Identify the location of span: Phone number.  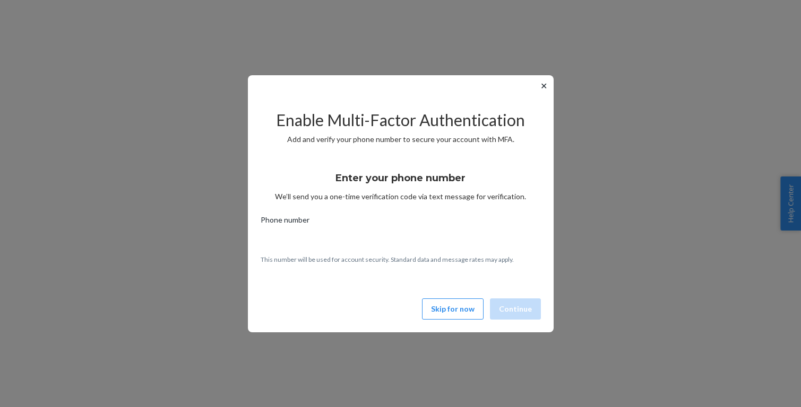
(285, 222).